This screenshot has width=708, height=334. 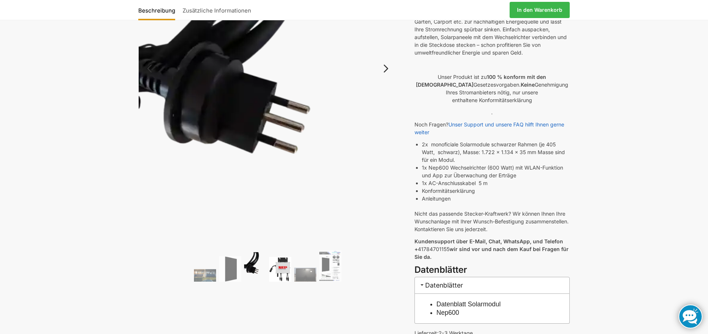 What do you see at coordinates (255, 267) in the screenshot?
I see `img: Anschlusskabel-3meter_schweizer-stecker` at bounding box center [255, 267].